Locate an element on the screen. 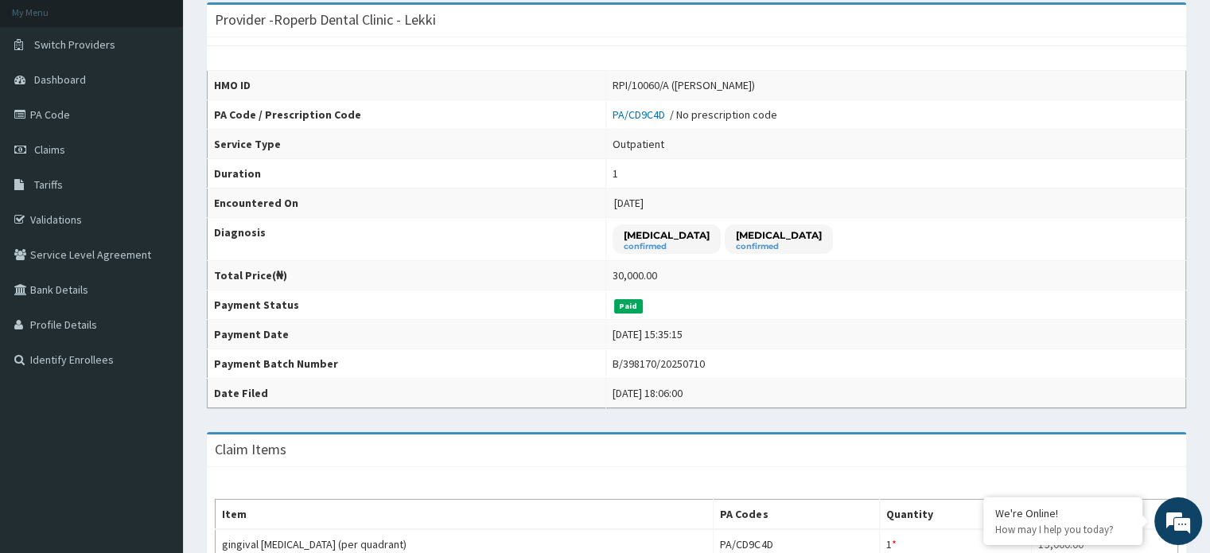 The image size is (1210, 553). div: / No prescription code is located at coordinates (695, 115).